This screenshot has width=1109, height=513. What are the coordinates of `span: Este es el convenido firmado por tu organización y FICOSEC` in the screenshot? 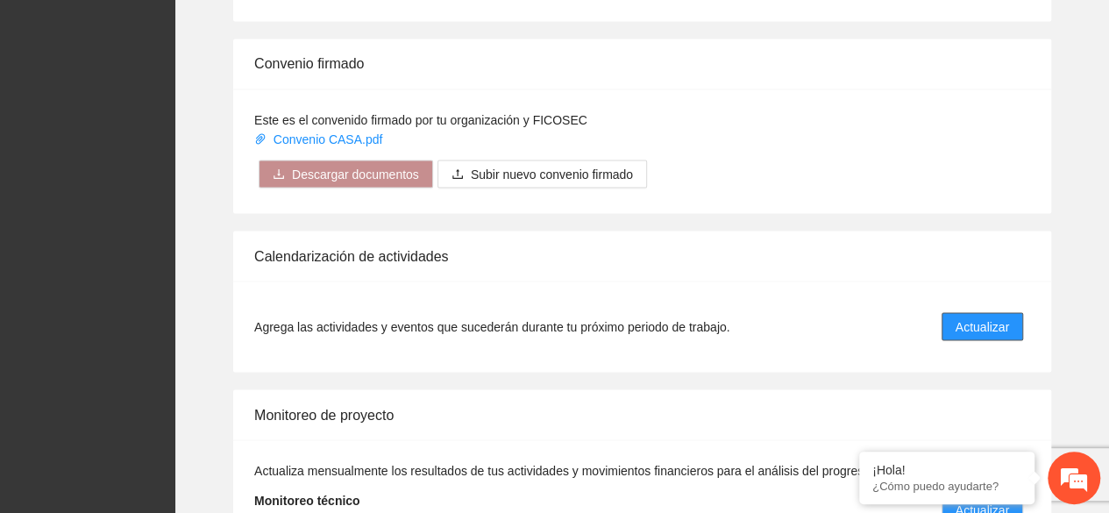 It's located at (421, 119).